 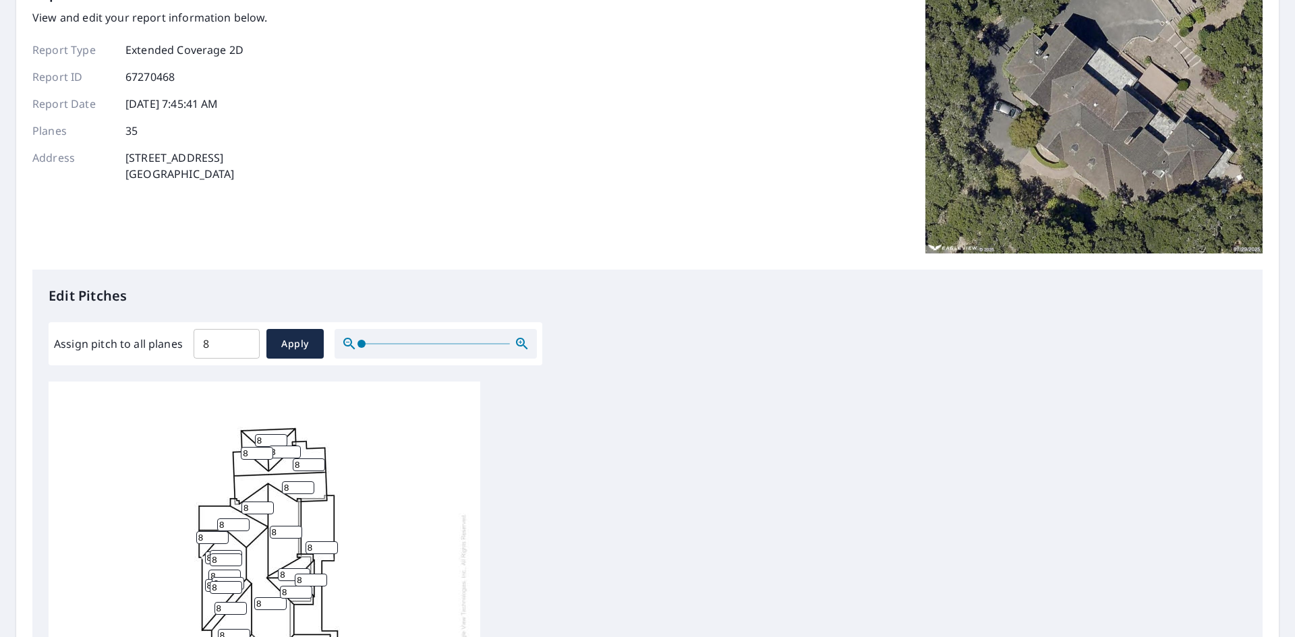 I want to click on p: Edit Pitches, so click(x=647, y=296).